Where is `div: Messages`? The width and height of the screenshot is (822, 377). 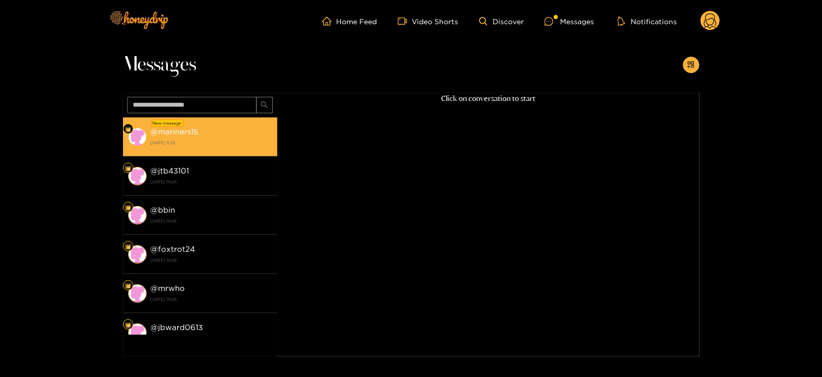
div: Messages is located at coordinates (569, 21).